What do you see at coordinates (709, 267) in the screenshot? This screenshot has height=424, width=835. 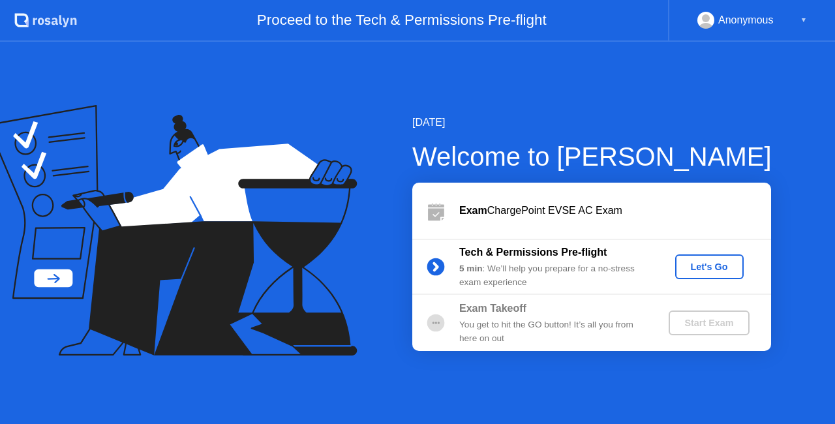 I see `button: Let's Go` at bounding box center [709, 267].